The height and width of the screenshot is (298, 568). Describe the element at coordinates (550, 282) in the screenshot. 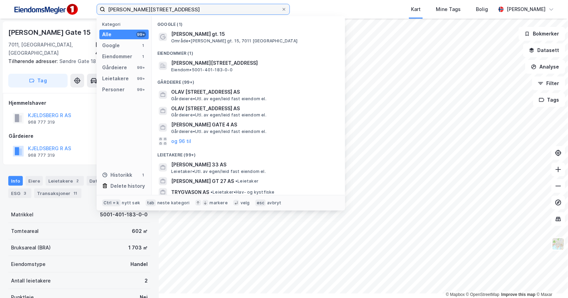

I see `div: Kontrollprogram for chat` at that location.